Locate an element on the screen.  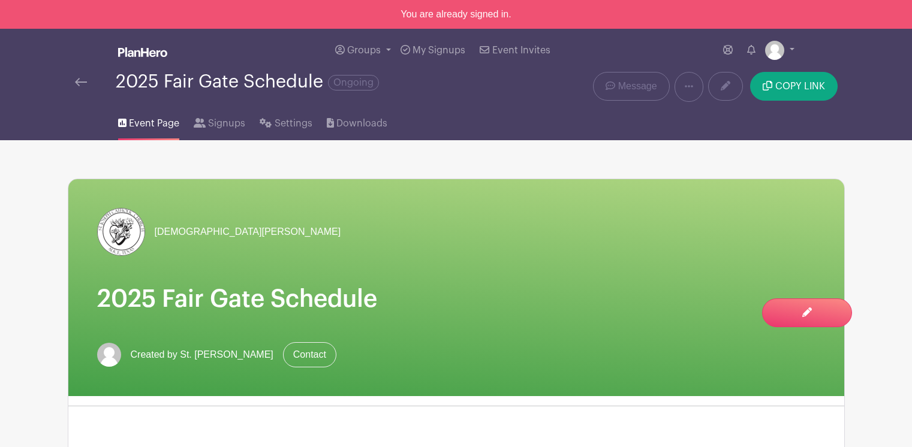
span: Signups is located at coordinates (227, 123).